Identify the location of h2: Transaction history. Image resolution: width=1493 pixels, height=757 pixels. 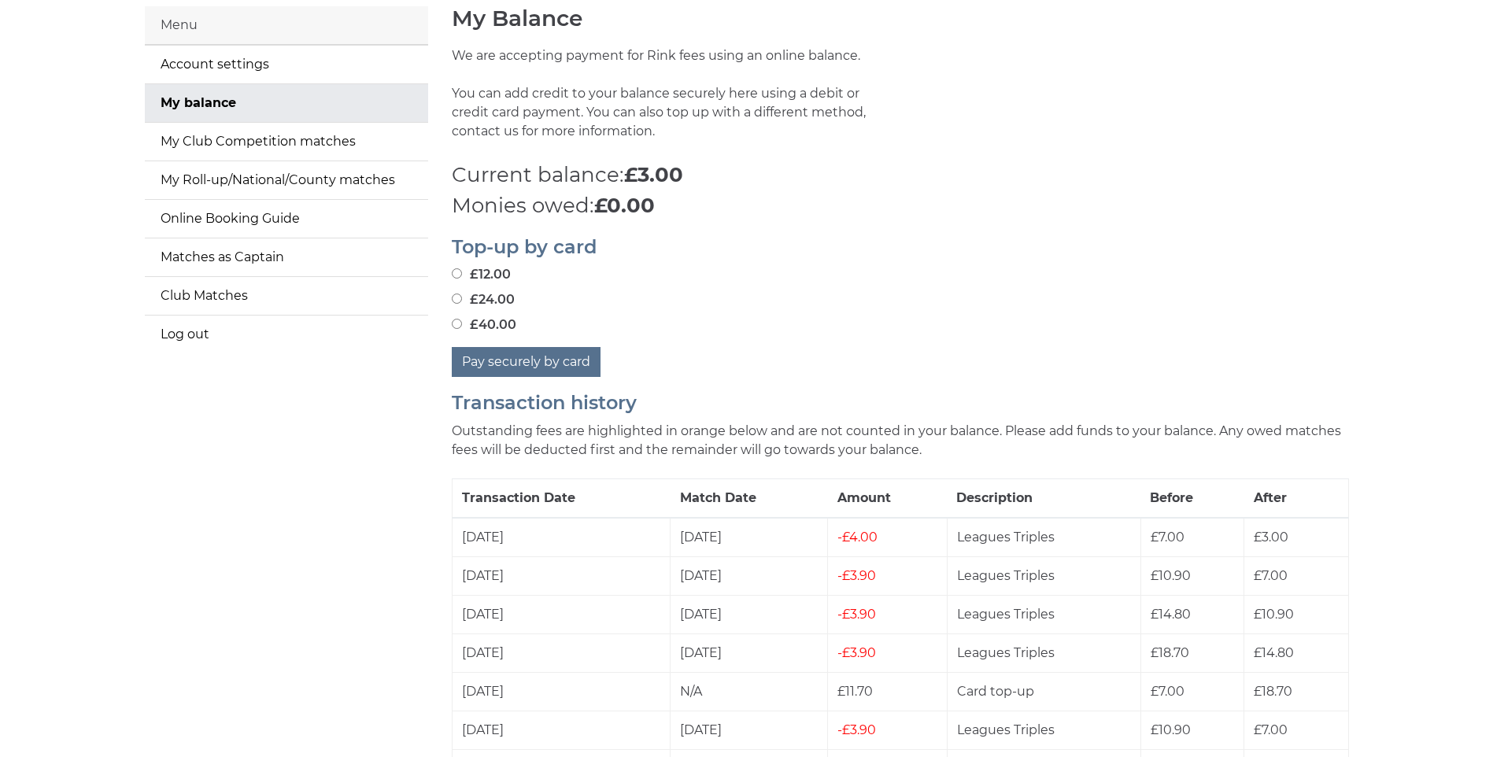
(901, 403).